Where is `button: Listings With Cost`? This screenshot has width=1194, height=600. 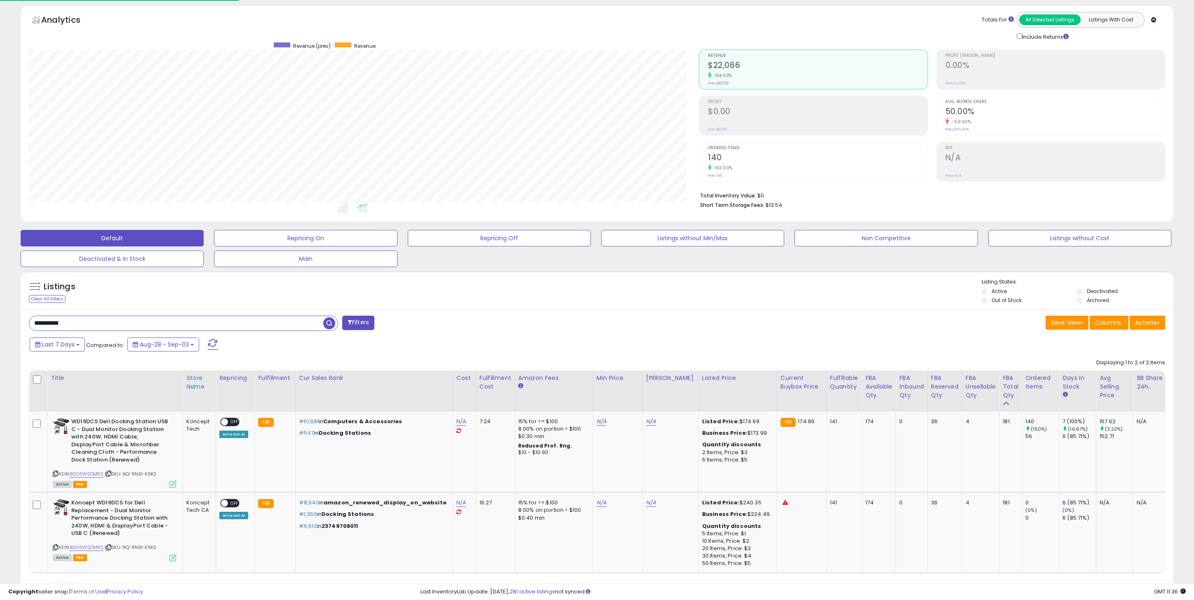 button: Listings With Cost is located at coordinates (1111, 20).